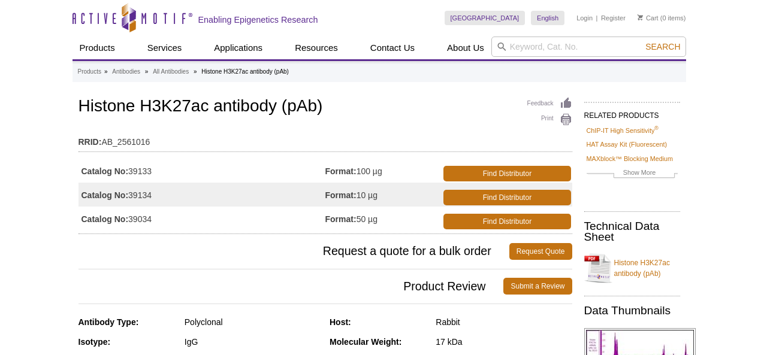 This screenshot has height=355, width=758. What do you see at coordinates (384, 195) in the screenshot?
I see `td: 10 µg` at bounding box center [384, 195].